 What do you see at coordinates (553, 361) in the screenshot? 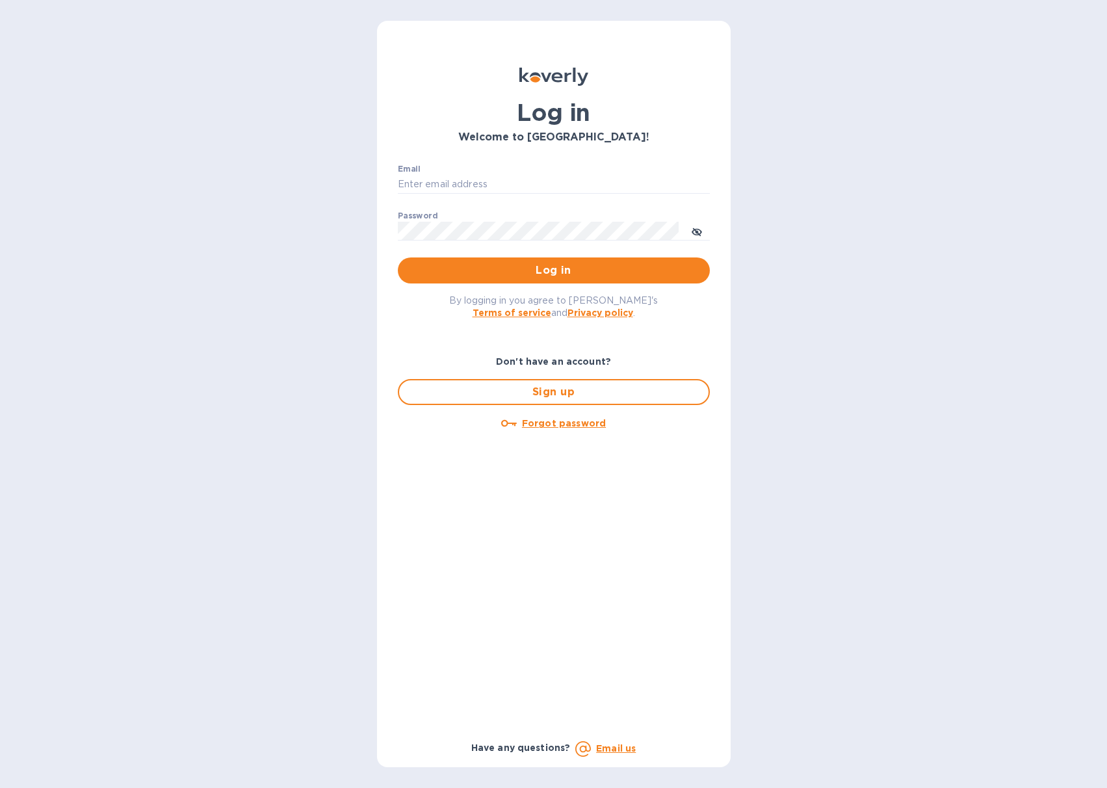
I see `b: Don't have an account?` at bounding box center [553, 361].